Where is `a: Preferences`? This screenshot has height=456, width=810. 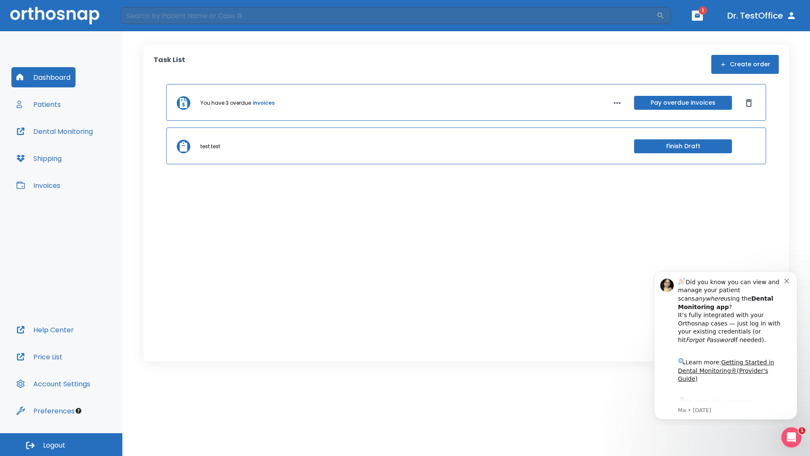
a: Preferences is located at coordinates (46, 411).